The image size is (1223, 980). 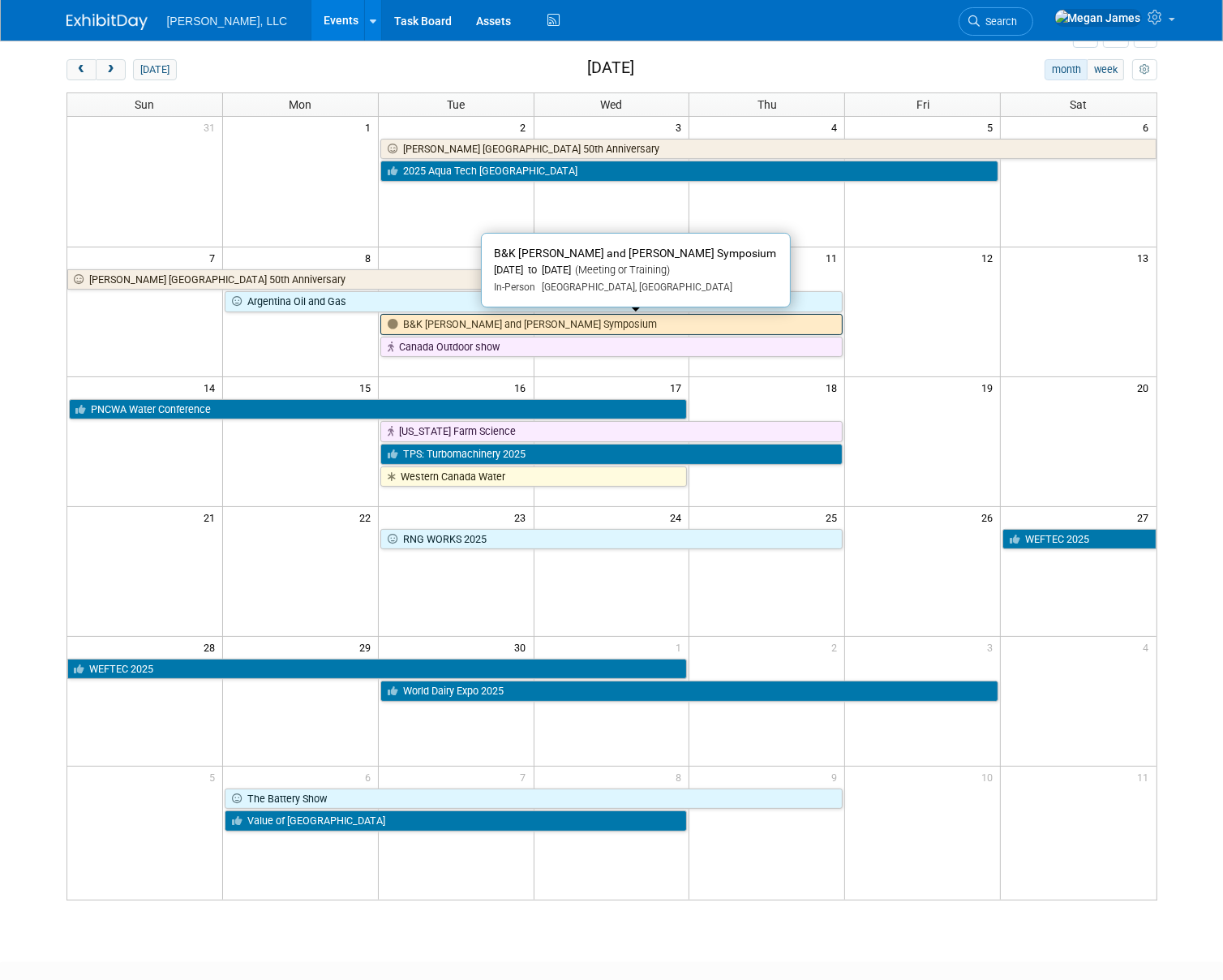 What do you see at coordinates (1146, 257) in the screenshot?
I see `span: 13` at bounding box center [1146, 257].